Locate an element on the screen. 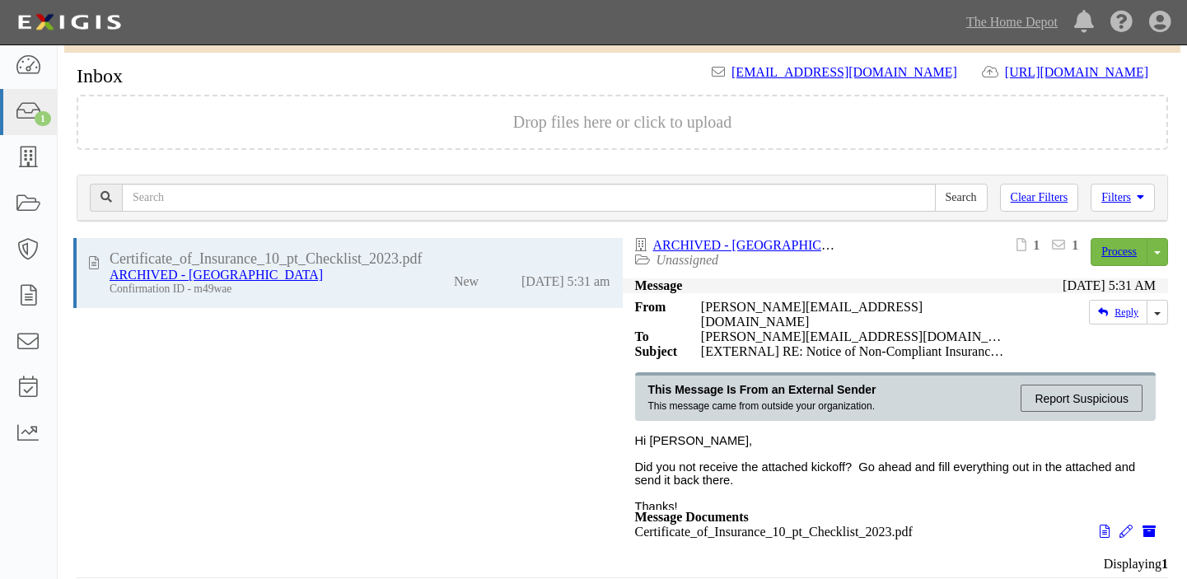  div: Displaying is located at coordinates (622, 564).